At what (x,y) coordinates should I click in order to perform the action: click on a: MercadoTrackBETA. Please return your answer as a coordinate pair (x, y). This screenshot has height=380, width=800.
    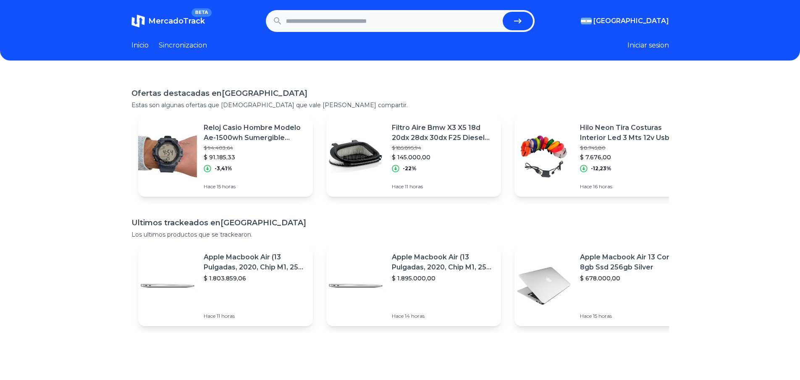
    Looking at the image, I should click on (168, 21).